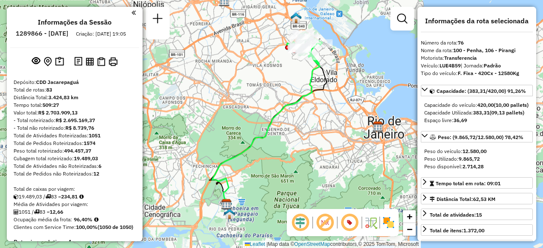 The width and height of the screenshot is (543, 248). Describe the element at coordinates (101, 61) in the screenshot. I see `button: Visualizar Romaneio` at that location.